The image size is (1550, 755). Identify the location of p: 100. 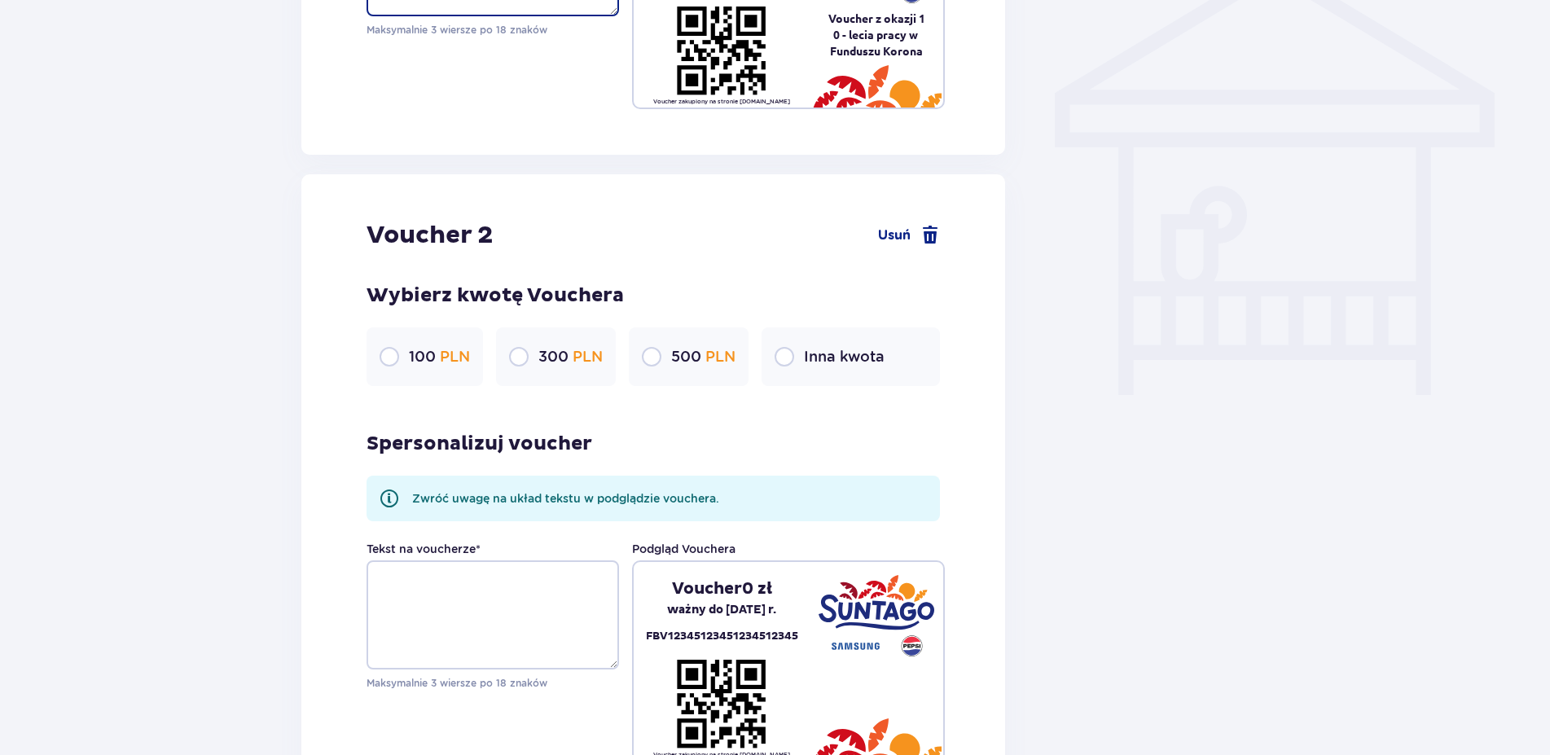
(439, 357).